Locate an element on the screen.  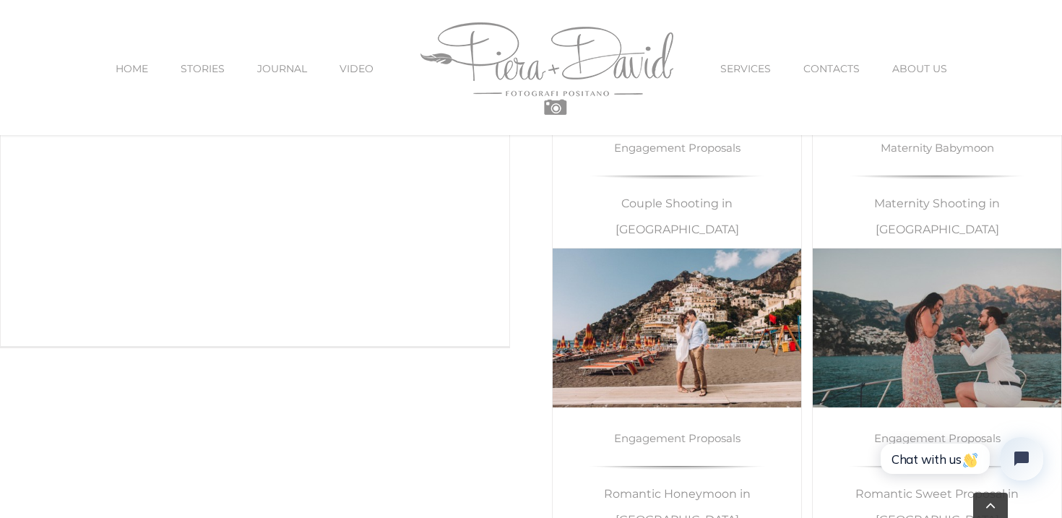
button: Chat with us👋 is located at coordinates (77, 42).